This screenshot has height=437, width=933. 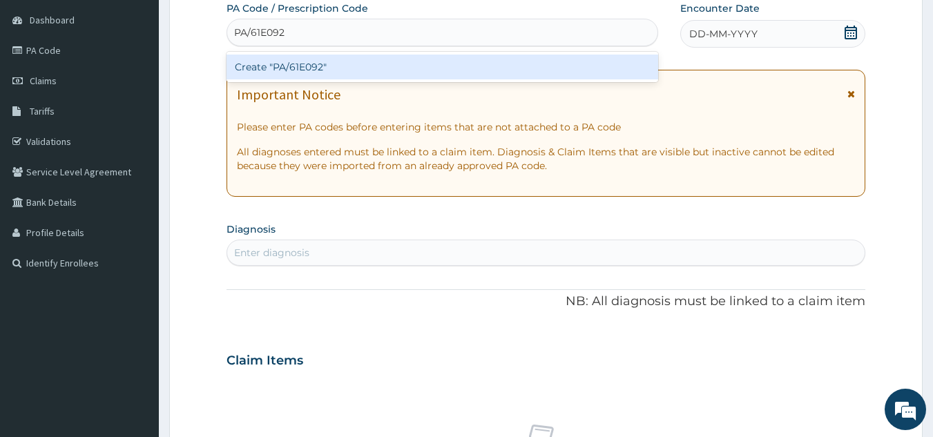 What do you see at coordinates (546, 159) in the screenshot?
I see `p: All diagnoses entered must be linked to a claim item. Diagnosis & Claim Items that are visible bu...` at bounding box center [546, 159].